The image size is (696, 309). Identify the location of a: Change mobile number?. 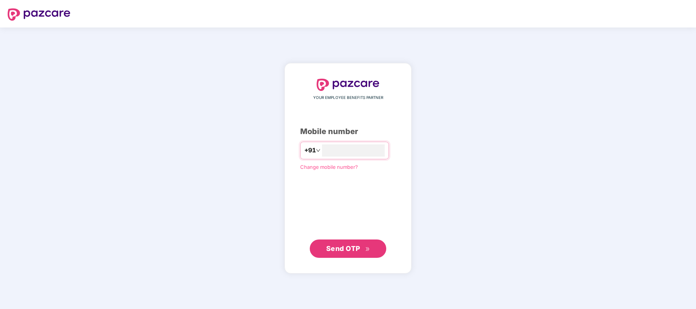
(329, 167).